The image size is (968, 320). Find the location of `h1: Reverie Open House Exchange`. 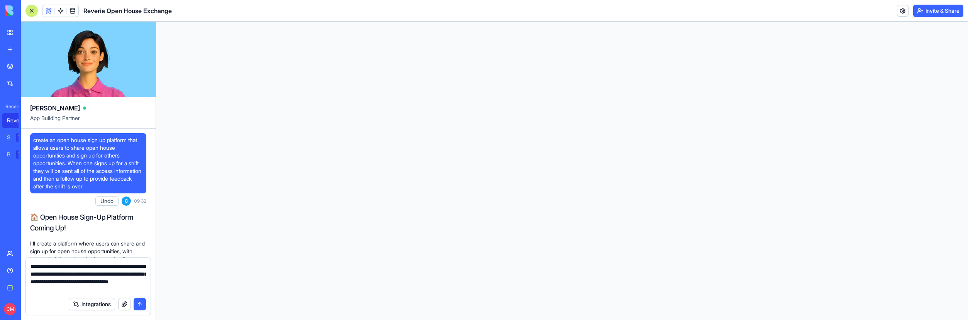

h1: Reverie Open House Exchange is located at coordinates (127, 11).